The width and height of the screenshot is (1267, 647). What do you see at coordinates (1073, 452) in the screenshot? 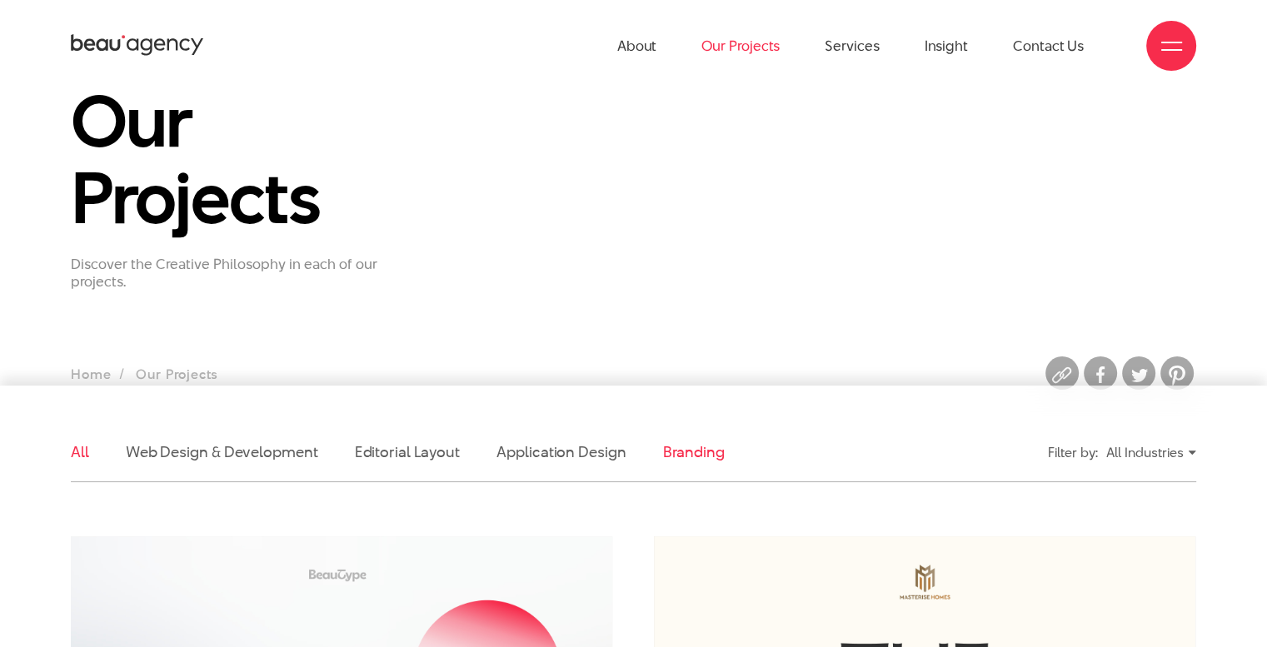
I see `div: Filter by:` at bounding box center [1073, 452].